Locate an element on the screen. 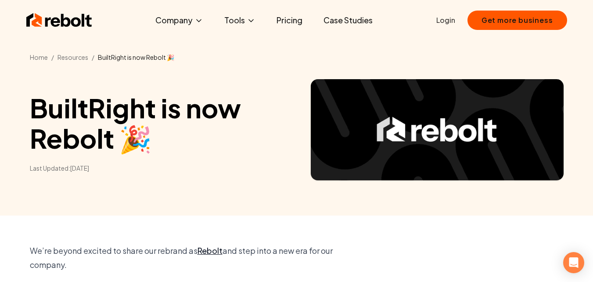 Image resolution: width=593 pixels, height=282 pixels. img: Article hero image is located at coordinates (437, 130).